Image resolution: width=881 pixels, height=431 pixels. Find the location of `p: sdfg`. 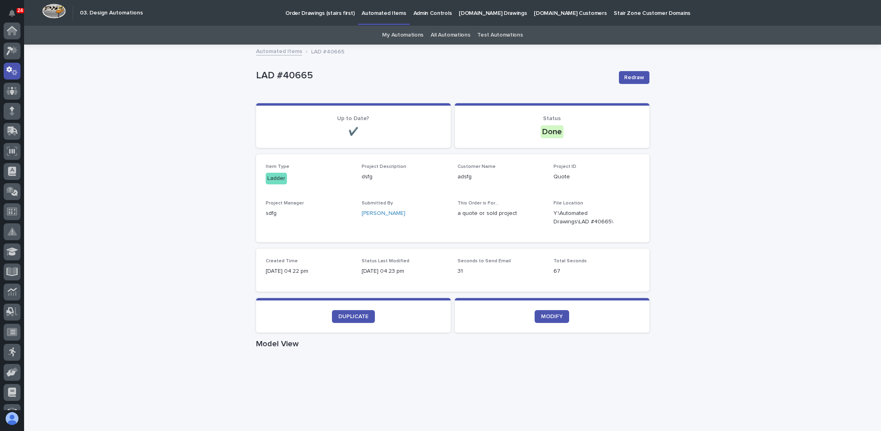

p: sdfg is located at coordinates (309, 213).